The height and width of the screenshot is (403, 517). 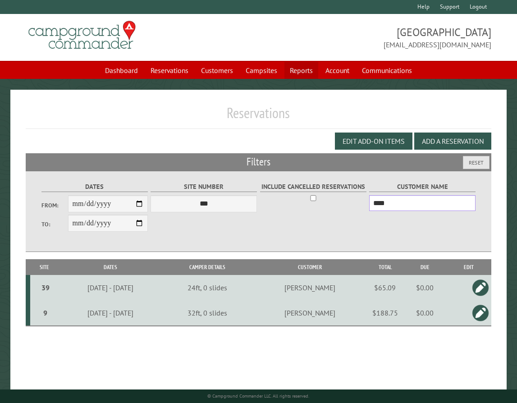 What do you see at coordinates (95, 187) in the screenshot?
I see `label: Dates` at bounding box center [95, 187].